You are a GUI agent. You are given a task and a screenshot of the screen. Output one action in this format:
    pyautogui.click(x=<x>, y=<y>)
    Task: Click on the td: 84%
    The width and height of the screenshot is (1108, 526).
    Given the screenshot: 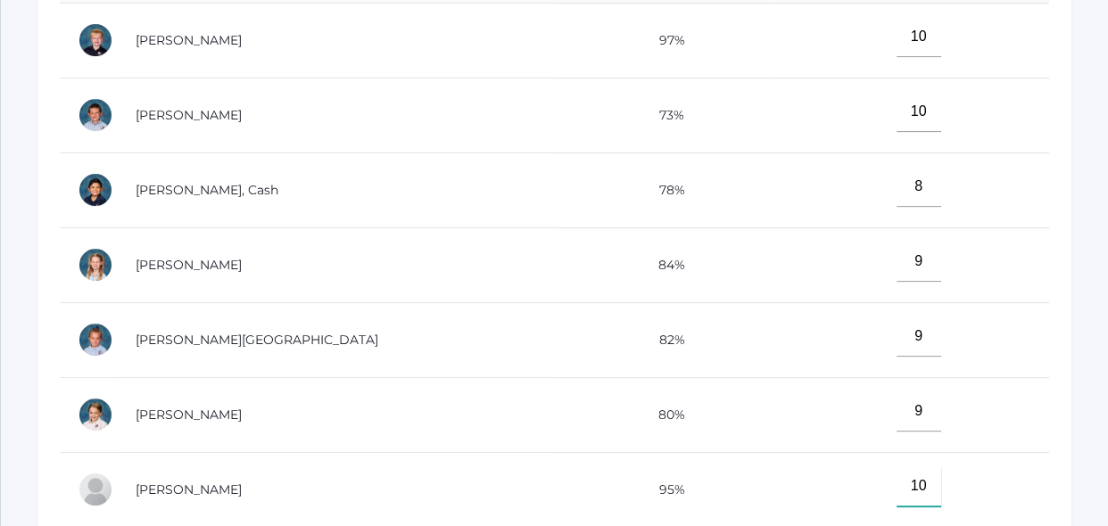 What is the action you would take?
    pyautogui.click(x=664, y=265)
    